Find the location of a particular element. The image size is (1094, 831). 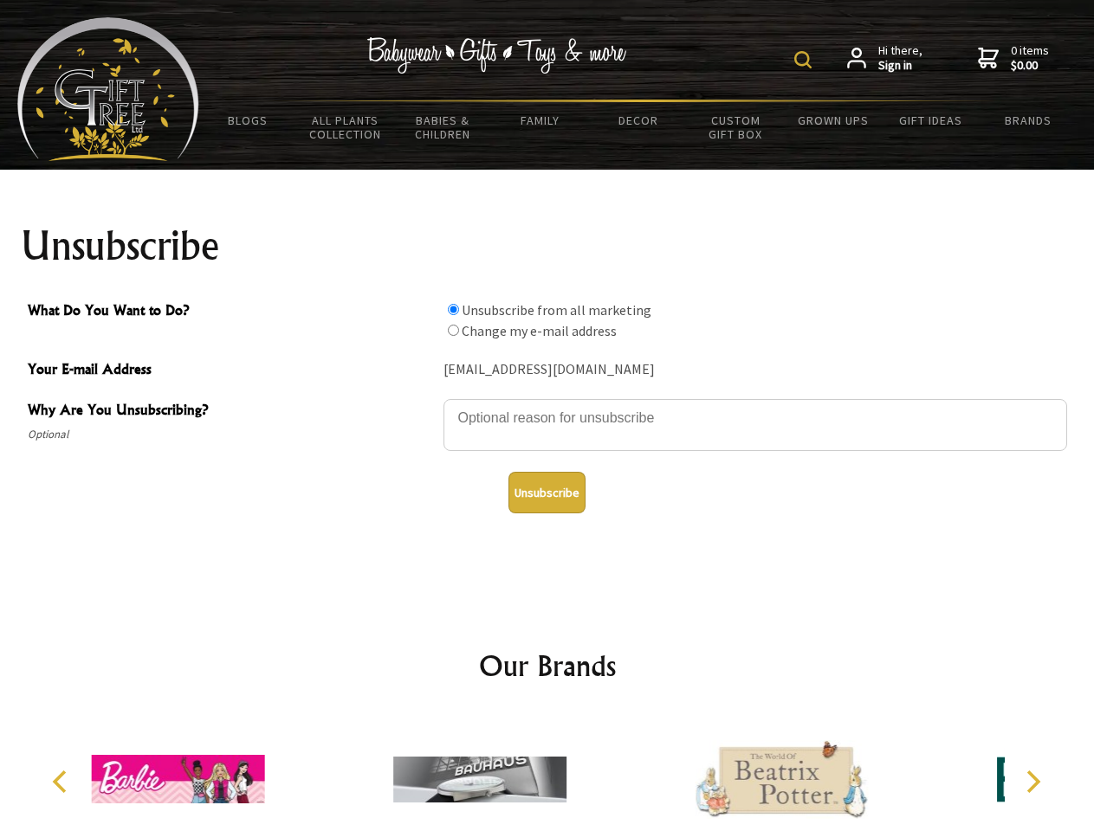

a: Hi there,Sign in is located at coordinates (884, 58).